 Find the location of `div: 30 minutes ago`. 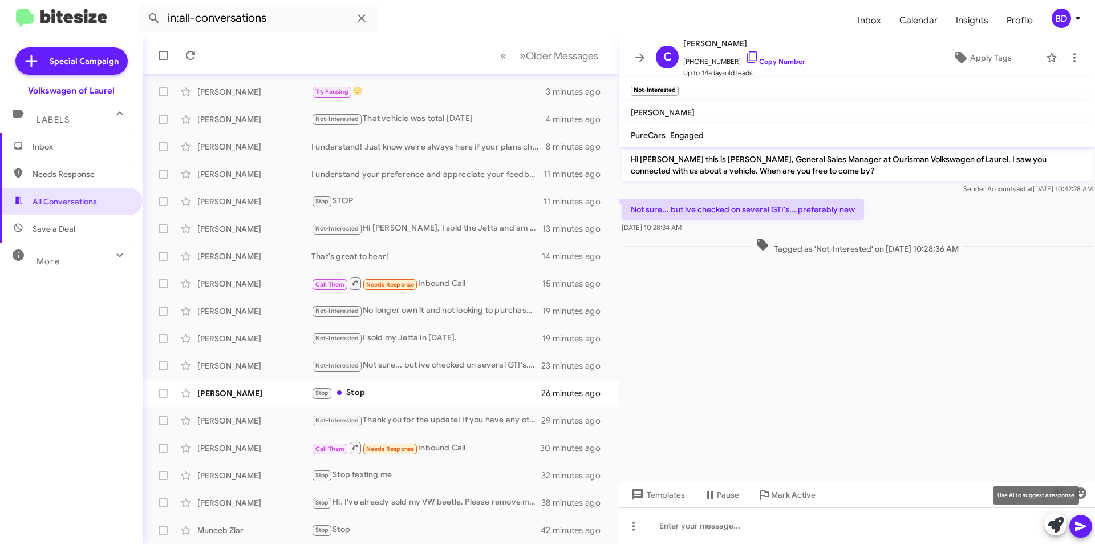

div: 30 minutes ago is located at coordinates (576, 448).